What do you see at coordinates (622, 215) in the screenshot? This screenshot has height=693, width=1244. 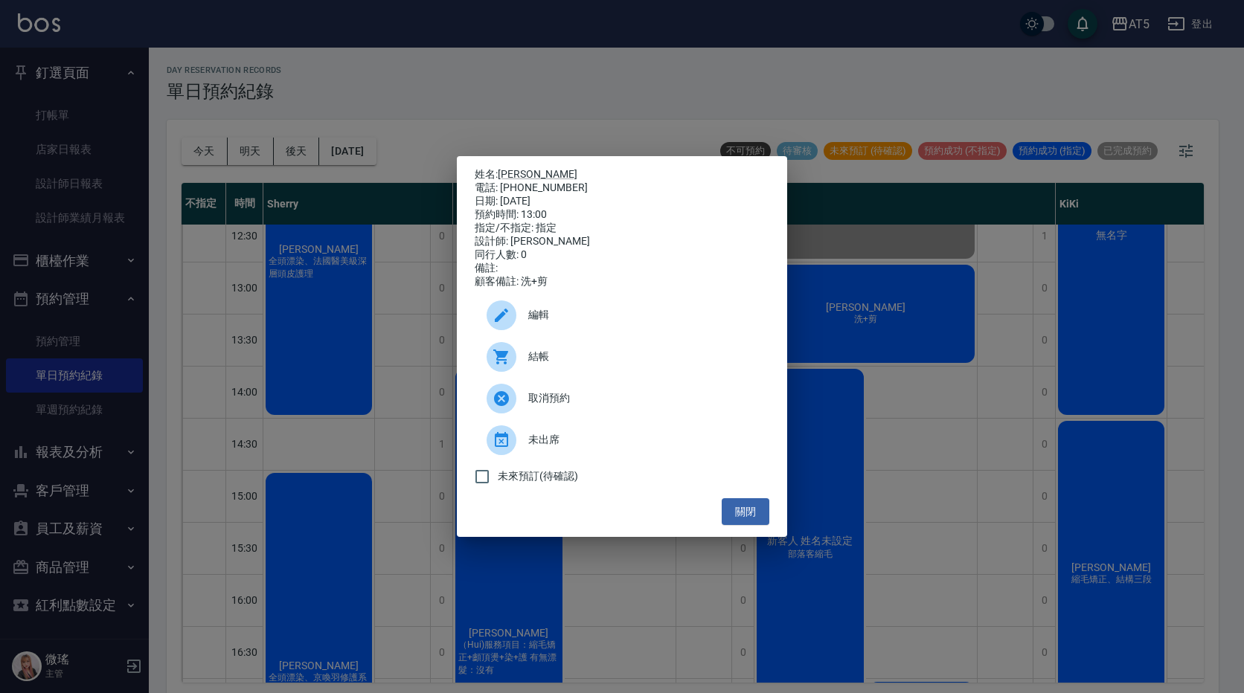 I see `div: 預約時間: 13:00` at bounding box center [622, 215].